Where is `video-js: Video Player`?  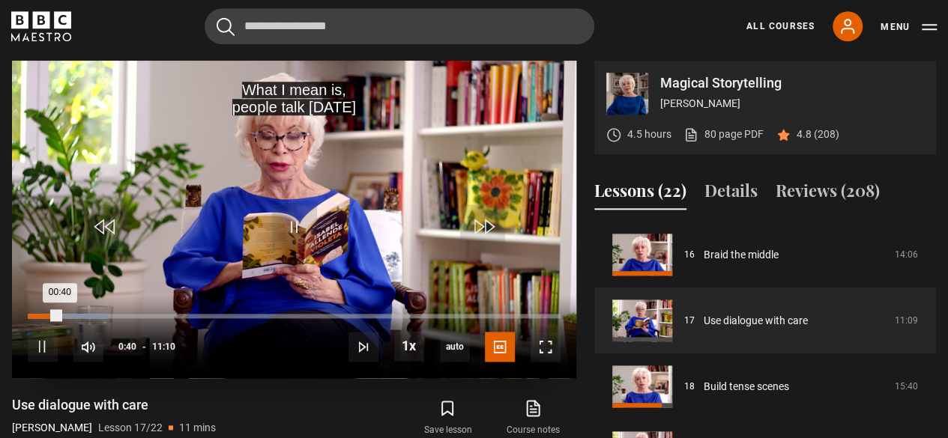
video-js: Video Player is located at coordinates (294, 220).